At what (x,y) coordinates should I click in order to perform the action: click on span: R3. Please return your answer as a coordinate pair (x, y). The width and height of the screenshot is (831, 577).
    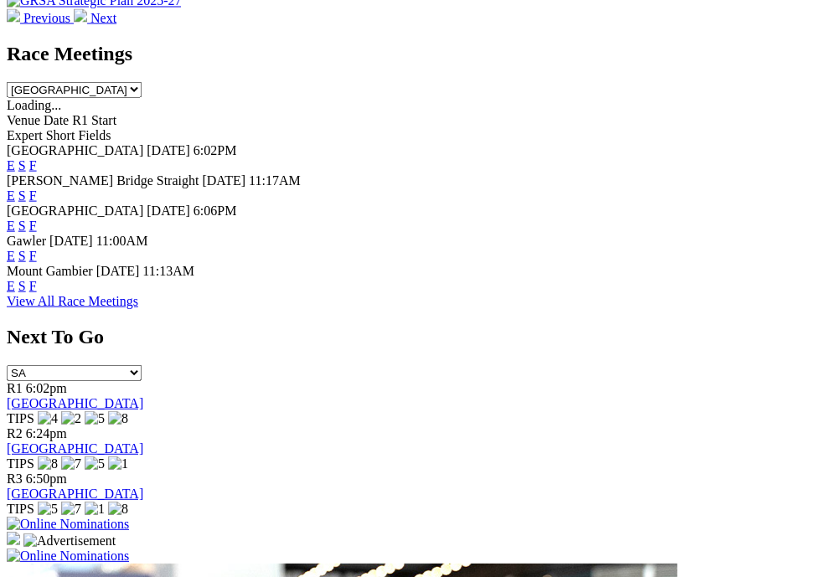
    Looking at the image, I should click on (14, 477).